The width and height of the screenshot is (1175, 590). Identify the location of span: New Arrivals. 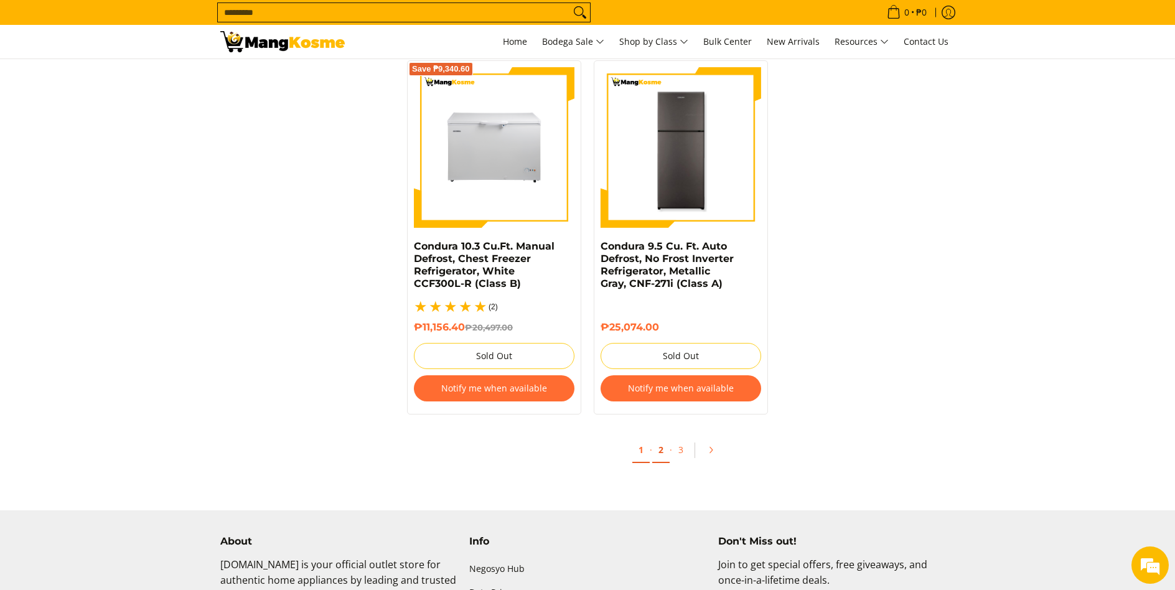
(793, 41).